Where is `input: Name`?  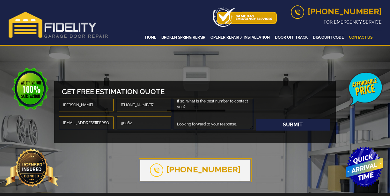 input: Name is located at coordinates (86, 105).